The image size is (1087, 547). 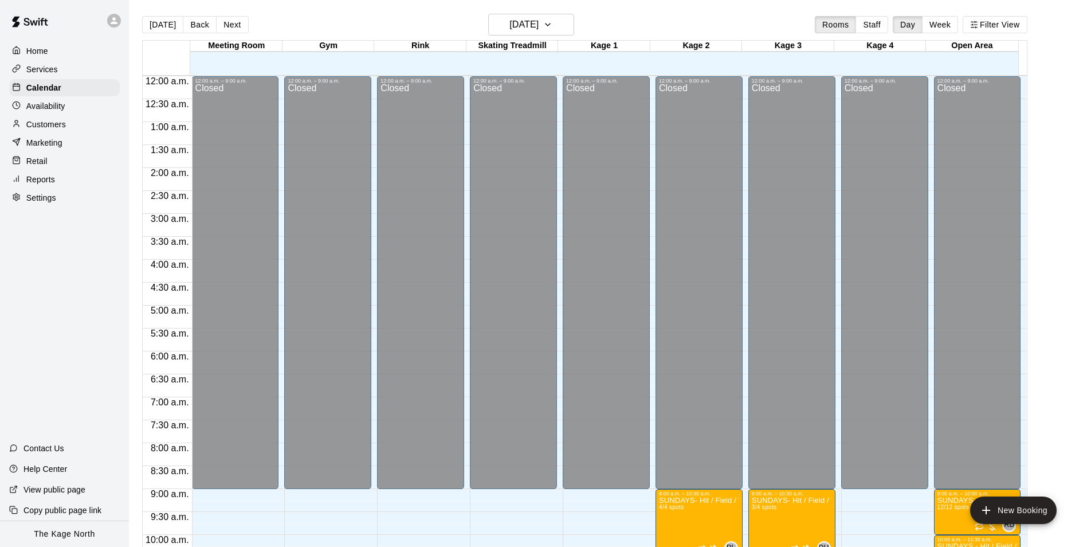 I want to click on div: Kage 1, so click(x=604, y=46).